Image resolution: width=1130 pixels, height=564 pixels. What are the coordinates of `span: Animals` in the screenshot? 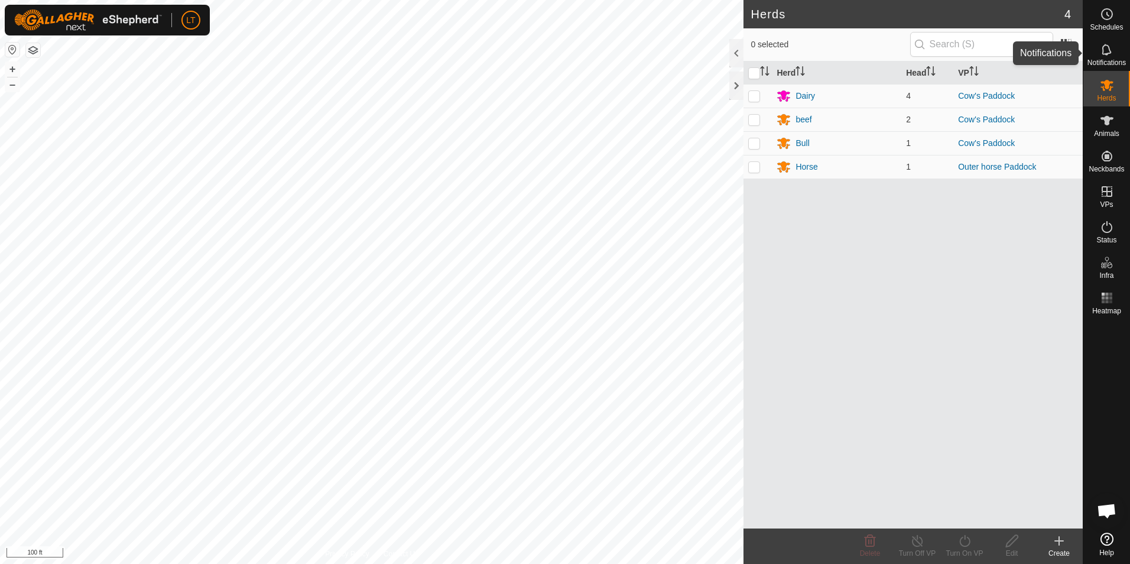 It's located at (1107, 134).